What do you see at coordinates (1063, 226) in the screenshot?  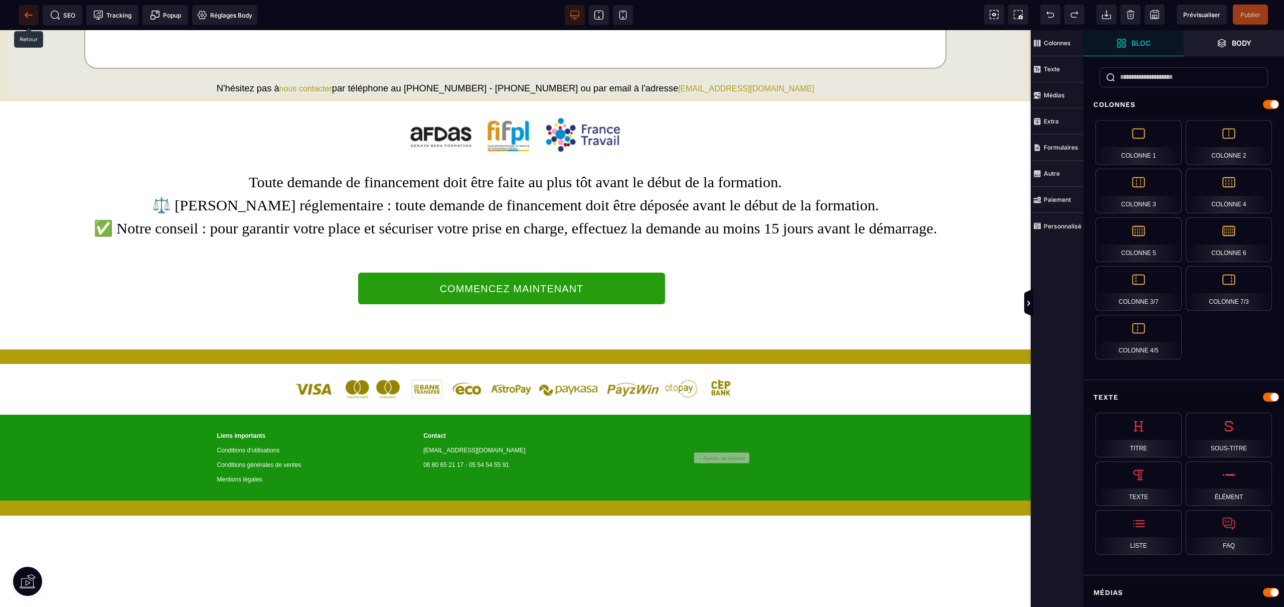 I see `strong: Personnalisé` at bounding box center [1063, 226].